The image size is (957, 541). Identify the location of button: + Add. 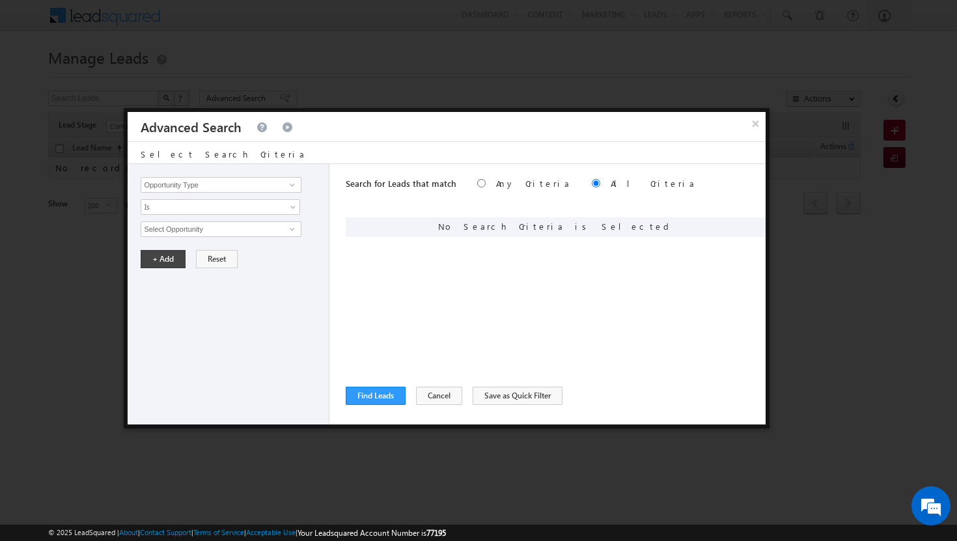
(163, 259).